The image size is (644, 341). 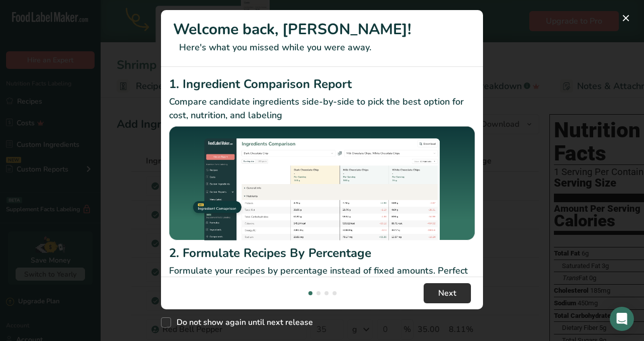 I want to click on span: Next, so click(x=447, y=293).